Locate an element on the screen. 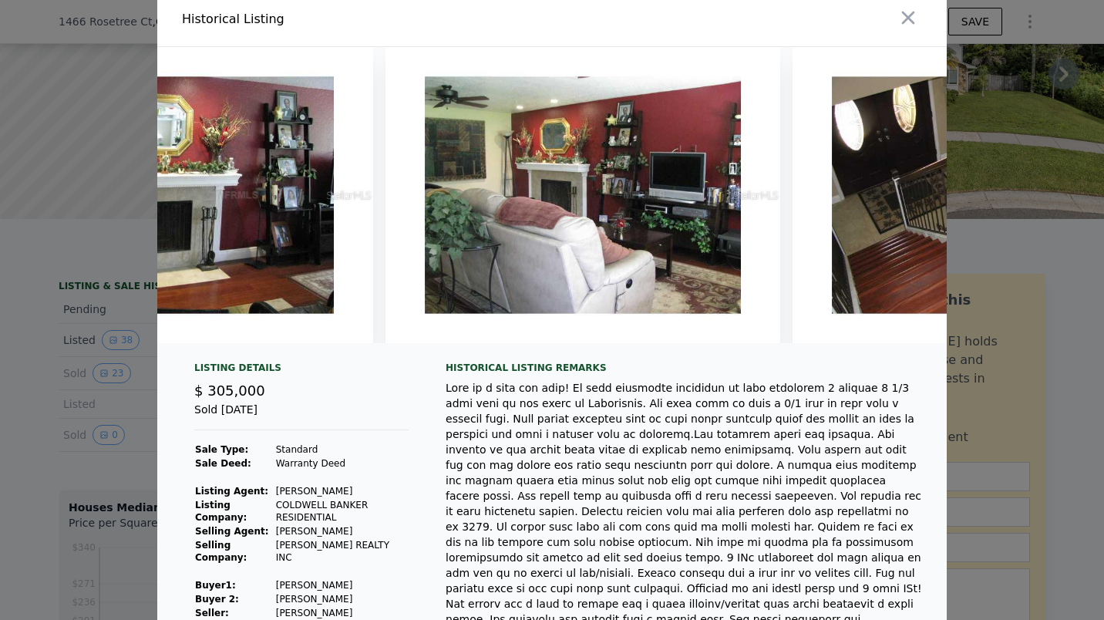 The height and width of the screenshot is (620, 1104). strong: Seller : is located at coordinates (212, 613).